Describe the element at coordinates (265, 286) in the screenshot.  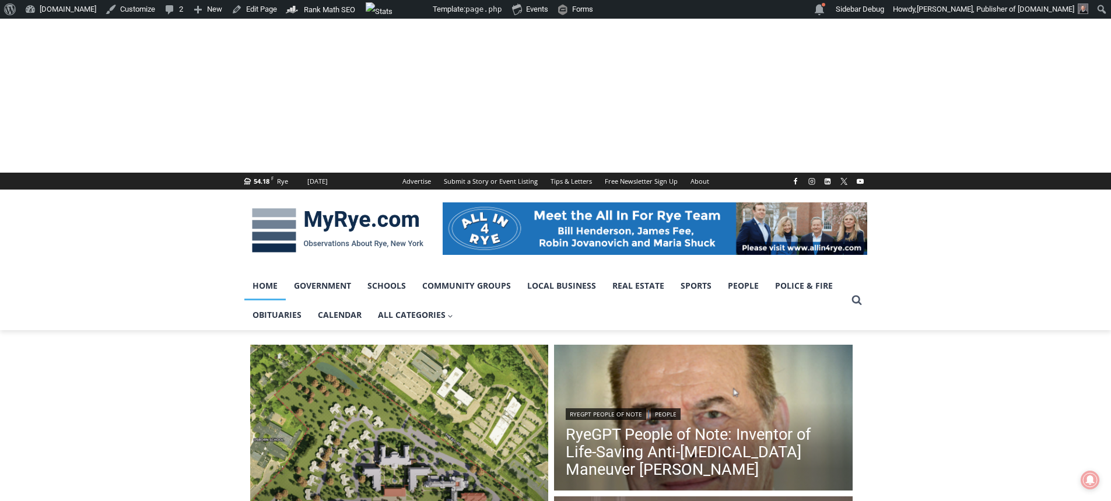
I see `a: Home` at that location.